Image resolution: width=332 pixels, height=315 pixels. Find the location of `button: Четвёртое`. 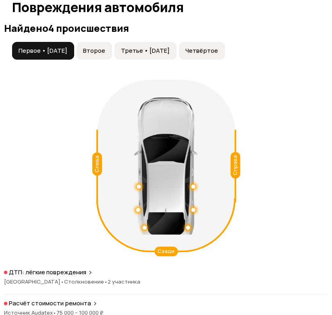

button: Четвёртое is located at coordinates (202, 51).